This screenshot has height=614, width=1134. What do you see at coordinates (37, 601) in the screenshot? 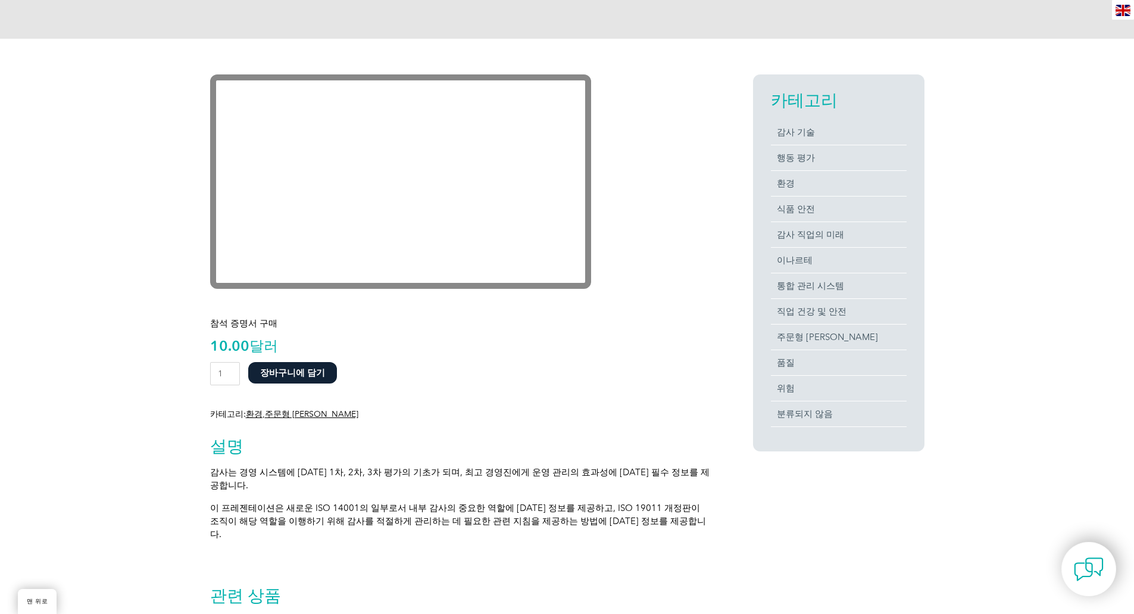
I see `font: 맨 위로` at bounding box center [37, 601].